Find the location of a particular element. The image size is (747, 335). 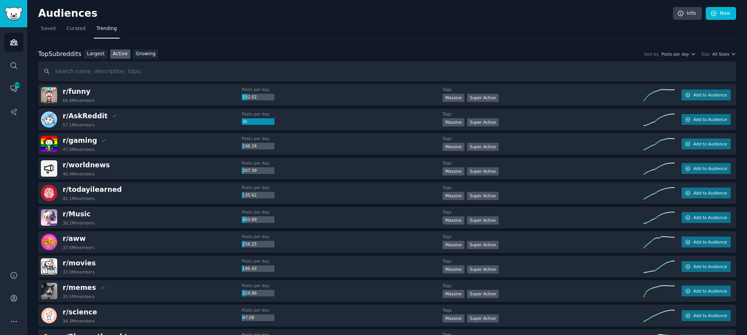

div: 324.86 is located at coordinates (258, 294).